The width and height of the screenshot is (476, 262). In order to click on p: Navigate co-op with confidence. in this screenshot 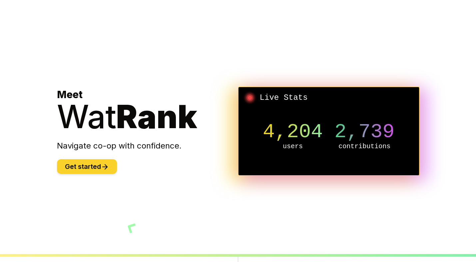, I will do `click(148, 146)`.